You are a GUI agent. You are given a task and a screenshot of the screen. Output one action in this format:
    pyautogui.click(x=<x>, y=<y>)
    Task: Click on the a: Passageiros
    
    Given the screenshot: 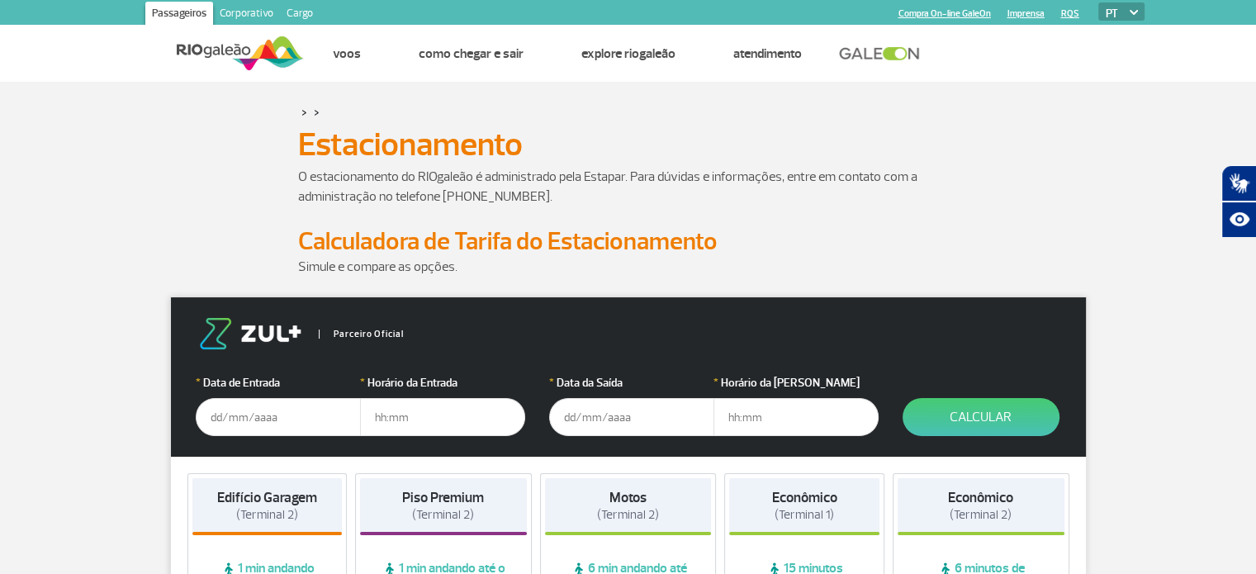 What is the action you would take?
    pyautogui.click(x=179, y=15)
    